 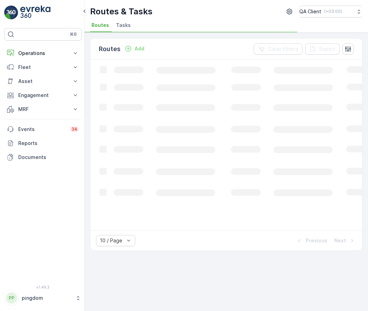 I want to click on p: pingdom, so click(x=47, y=298).